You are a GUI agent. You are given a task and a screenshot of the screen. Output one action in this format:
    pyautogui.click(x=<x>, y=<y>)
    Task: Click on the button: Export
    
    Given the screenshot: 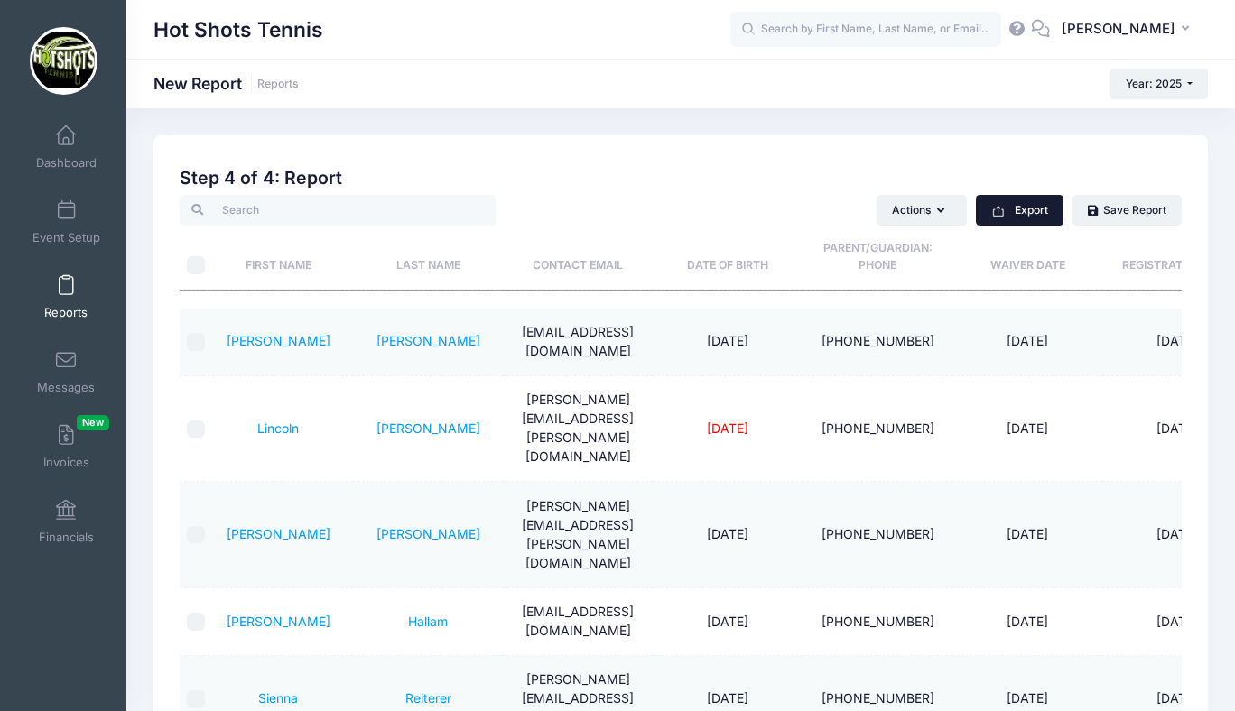 What is the action you would take?
    pyautogui.click(x=1019, y=210)
    